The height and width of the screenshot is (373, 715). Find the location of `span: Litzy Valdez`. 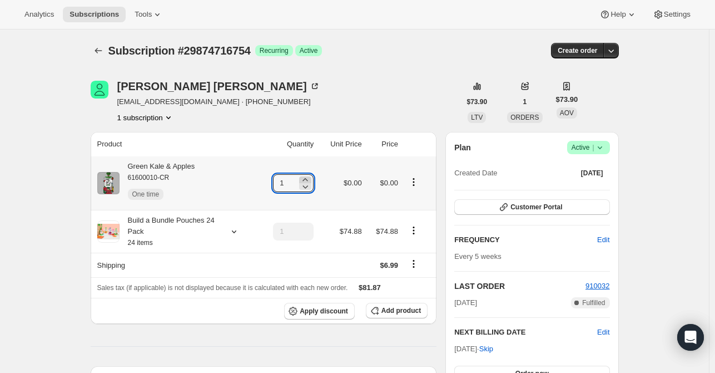

span: Litzy Valdez is located at coordinates (100, 90).